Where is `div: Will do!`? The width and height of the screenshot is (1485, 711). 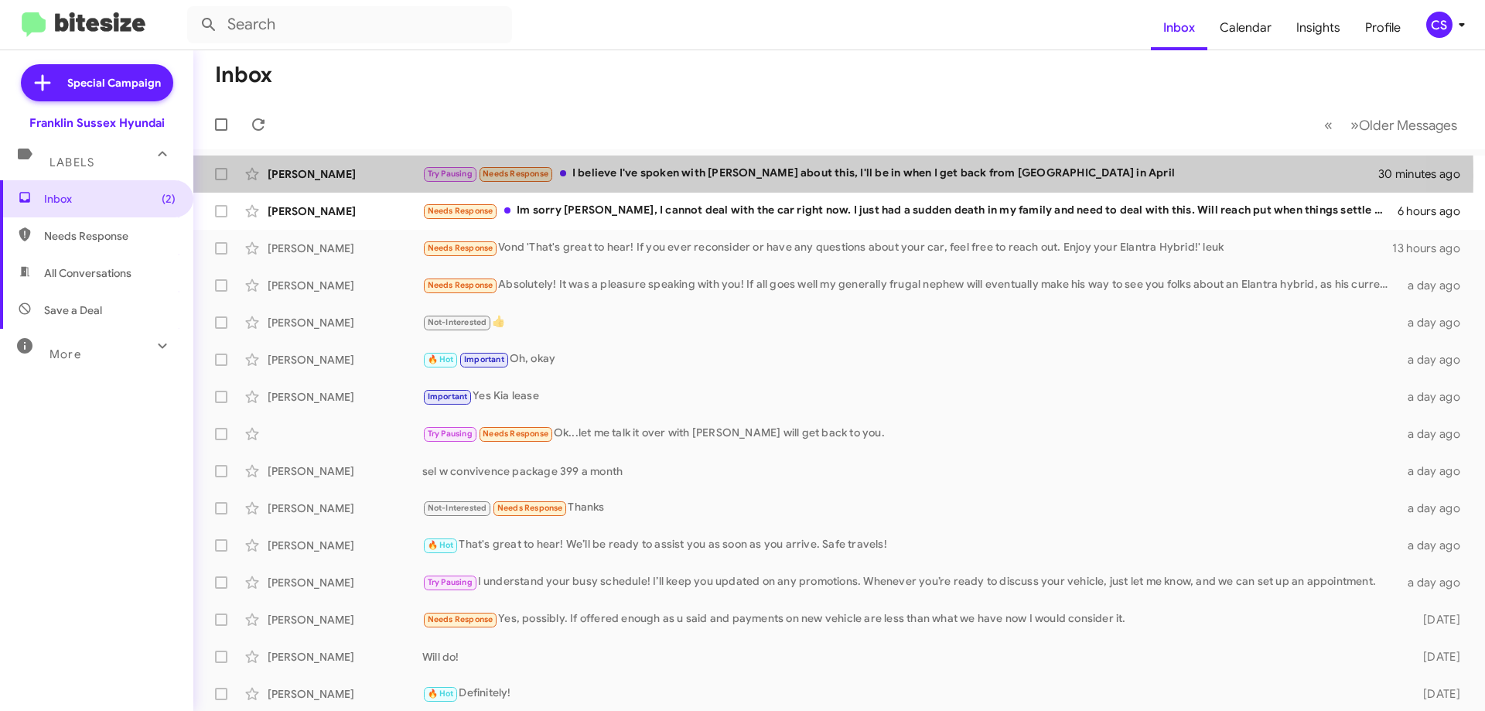
div: Will do! is located at coordinates (910, 656).